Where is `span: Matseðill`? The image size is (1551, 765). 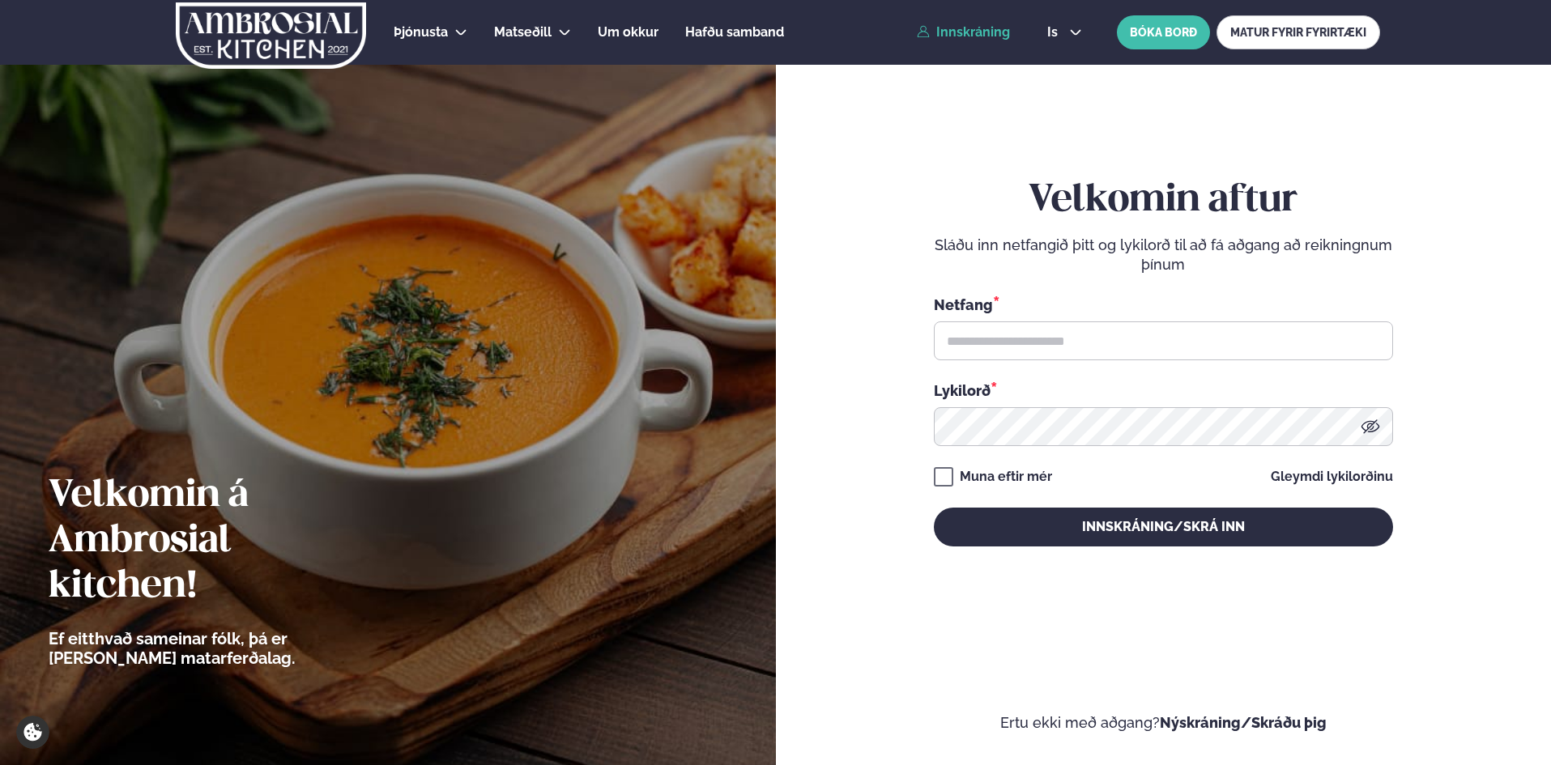
span: Matseðill is located at coordinates (522, 32).